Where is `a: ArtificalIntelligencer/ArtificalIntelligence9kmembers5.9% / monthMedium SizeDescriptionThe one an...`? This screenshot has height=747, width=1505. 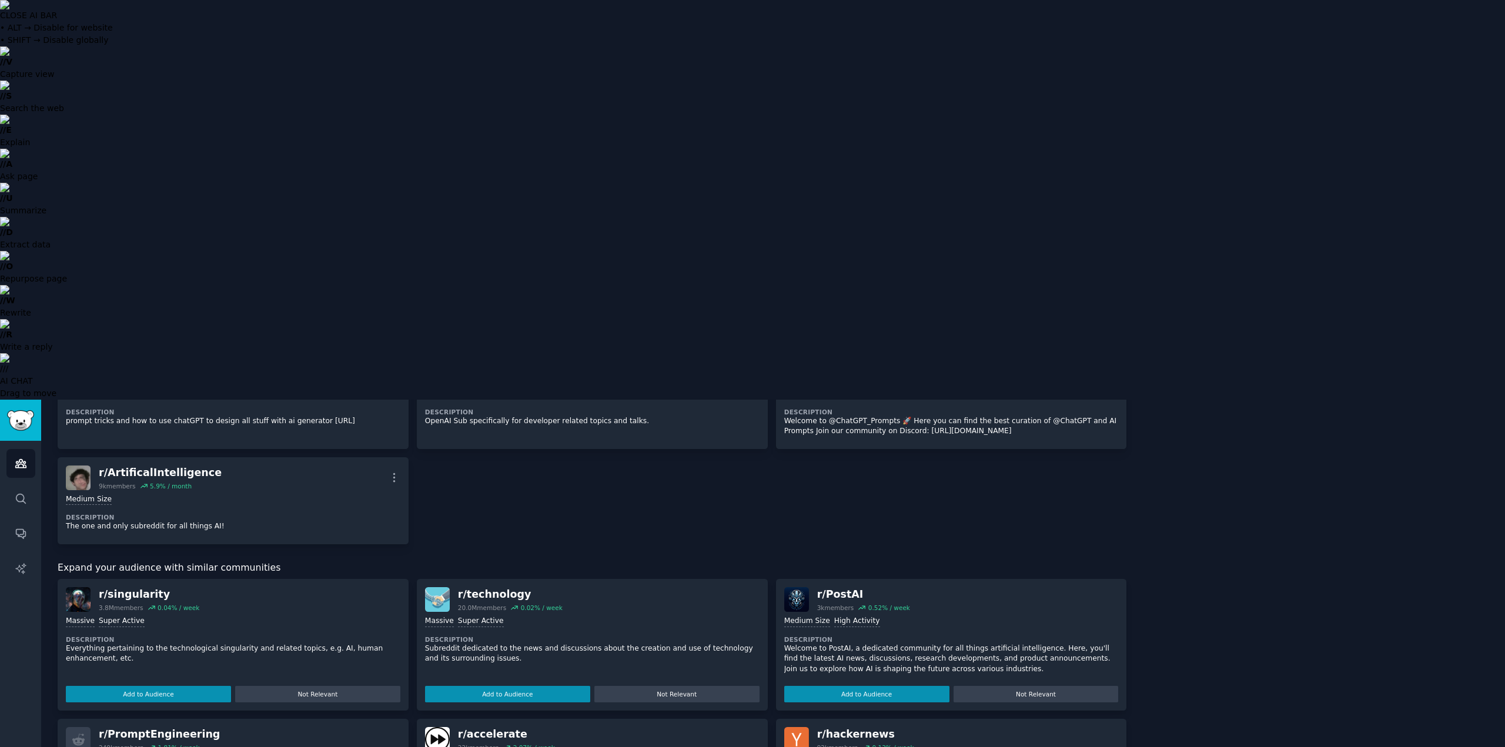
a: ArtificalIntelligencer/ArtificalIntelligence9kmembers5.9% / monthMedium SizeDescriptionThe one an... is located at coordinates (233, 501).